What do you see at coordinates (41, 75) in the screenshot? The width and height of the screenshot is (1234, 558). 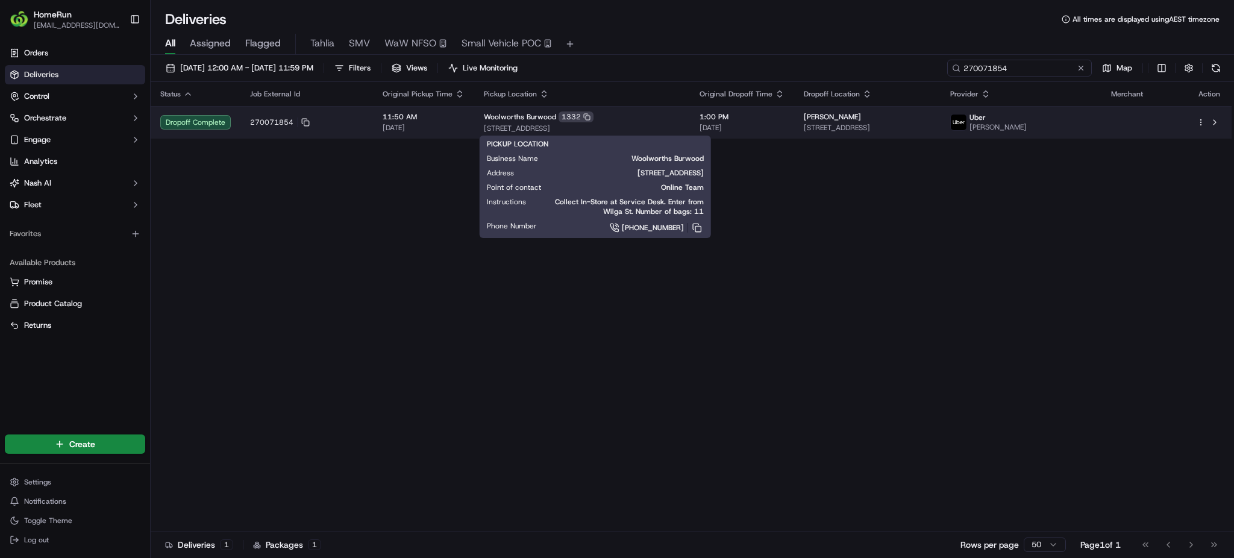 I see `span: Deliveries` at bounding box center [41, 75].